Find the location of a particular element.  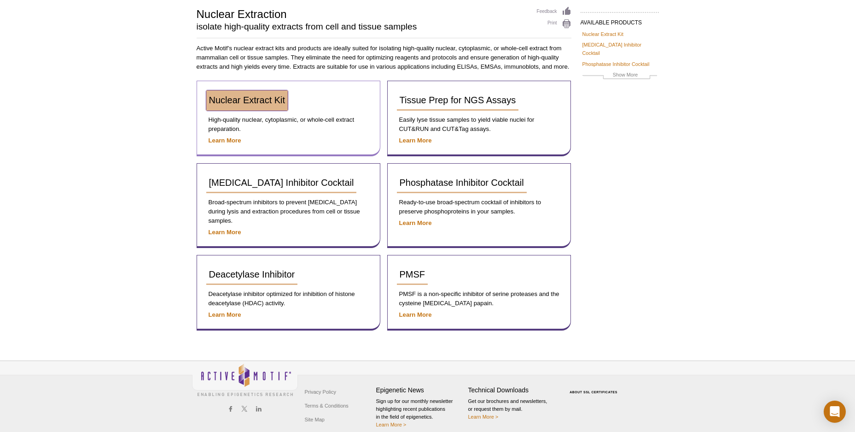

span: Deacetylase Inhibitor is located at coordinates (252, 274).